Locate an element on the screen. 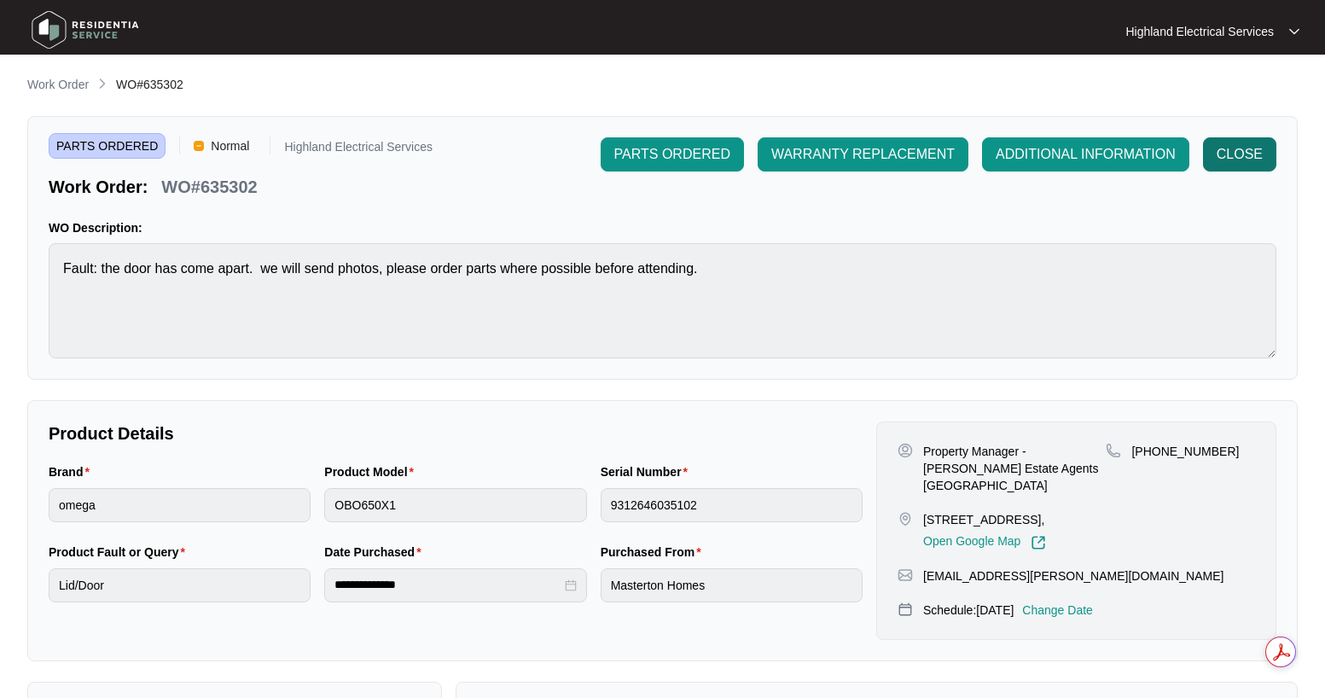 The image size is (1325, 698). button: PARTS ORDERED is located at coordinates (672, 154).